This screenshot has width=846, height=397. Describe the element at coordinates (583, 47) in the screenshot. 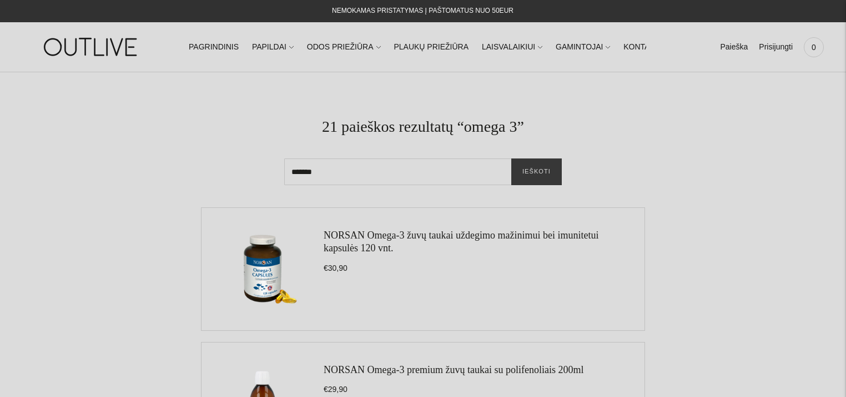

I see `a: GAMINTOJAI` at that location.